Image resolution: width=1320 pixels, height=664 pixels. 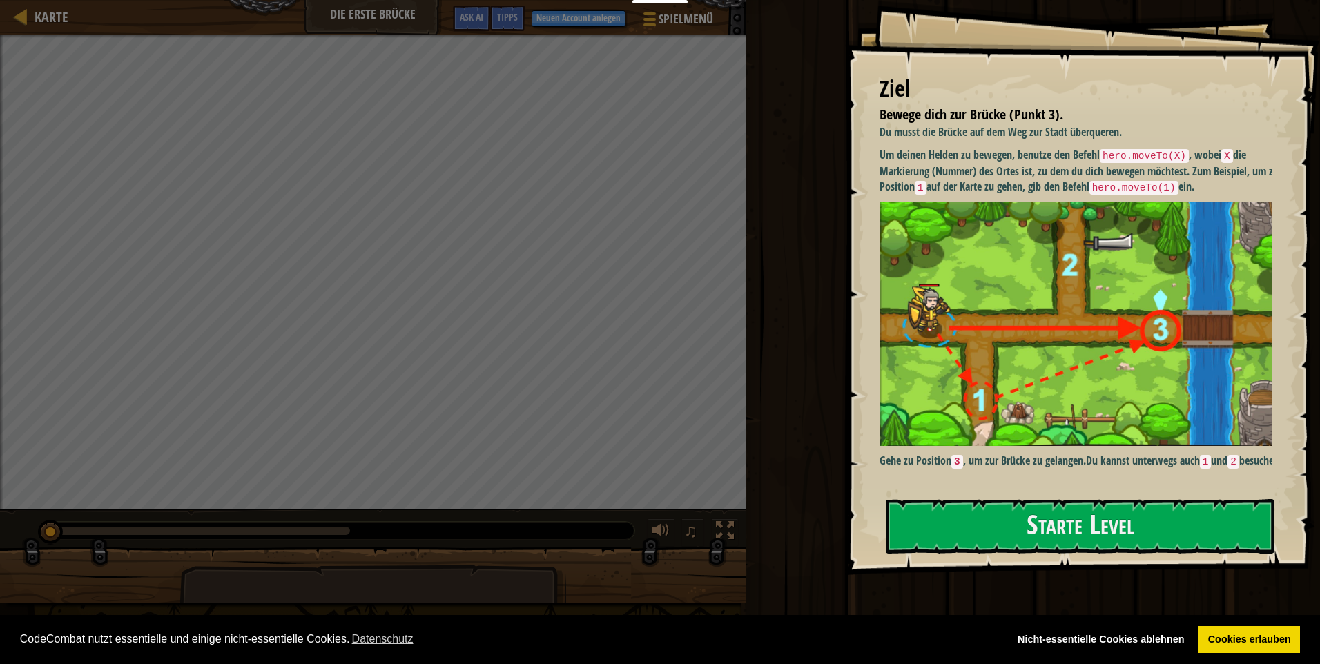 I want to click on button: Neuen Account anlegen, so click(x=579, y=19).